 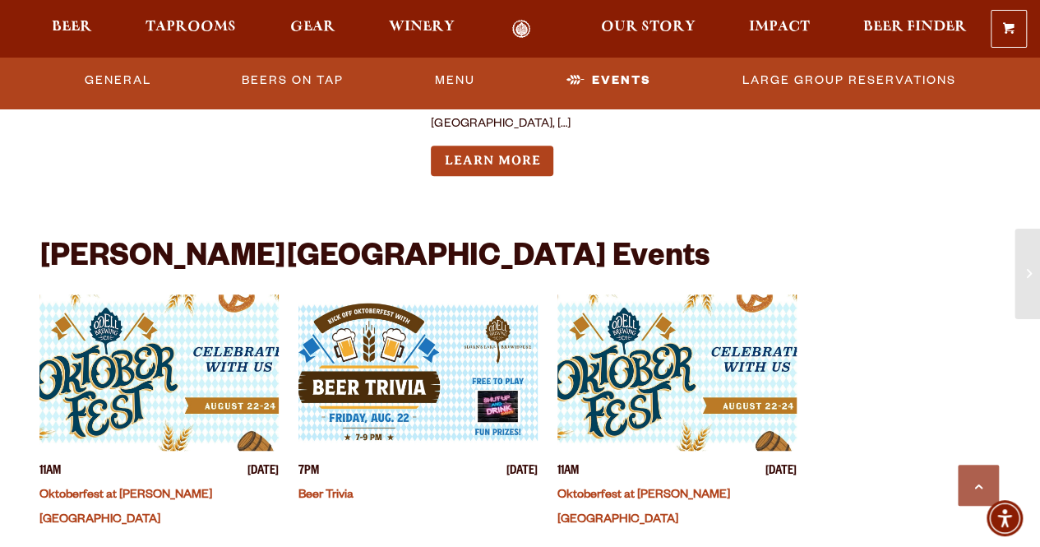 I want to click on span: Impact, so click(x=779, y=27).